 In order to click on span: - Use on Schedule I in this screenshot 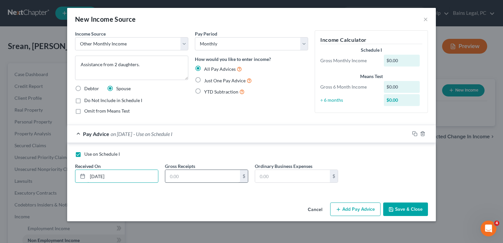, I will do `click(153, 134)`.